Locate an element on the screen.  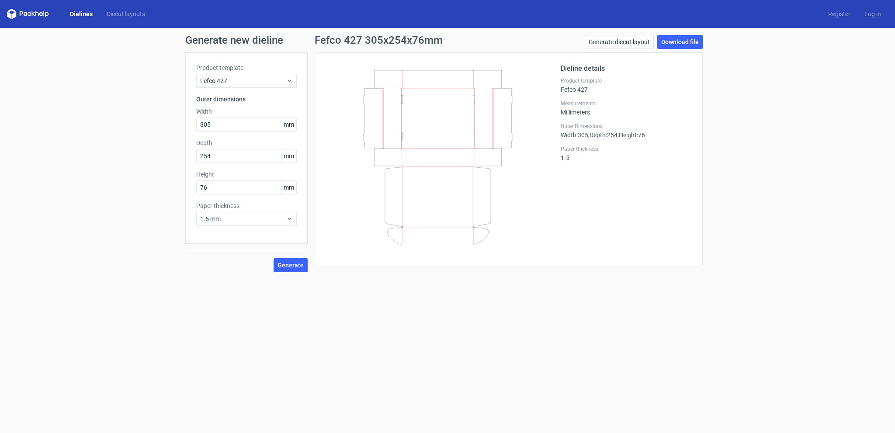
h2: Dieline details is located at coordinates (626, 69).